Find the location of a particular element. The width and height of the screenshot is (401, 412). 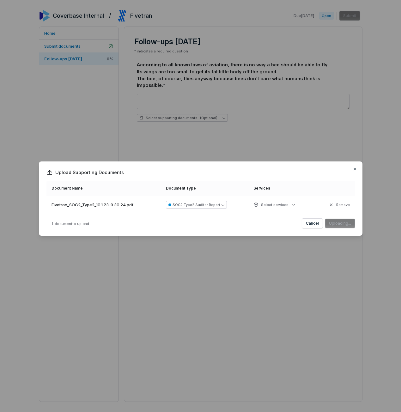

span: 1 document to upload is located at coordinates (70, 223).